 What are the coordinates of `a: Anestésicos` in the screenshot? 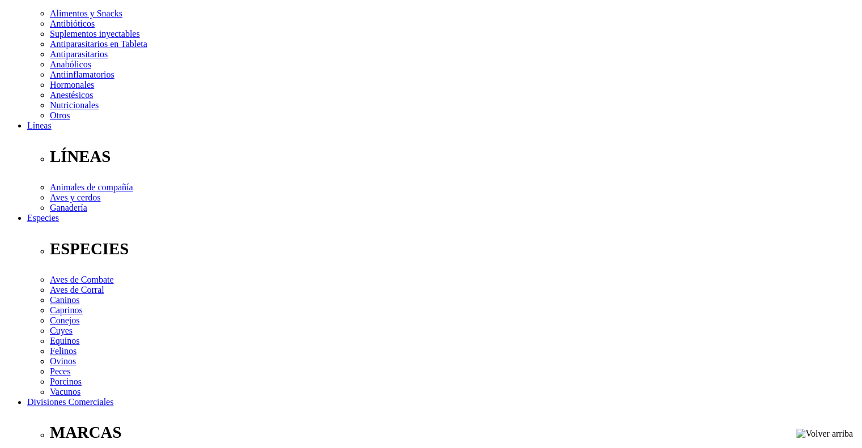 It's located at (71, 95).